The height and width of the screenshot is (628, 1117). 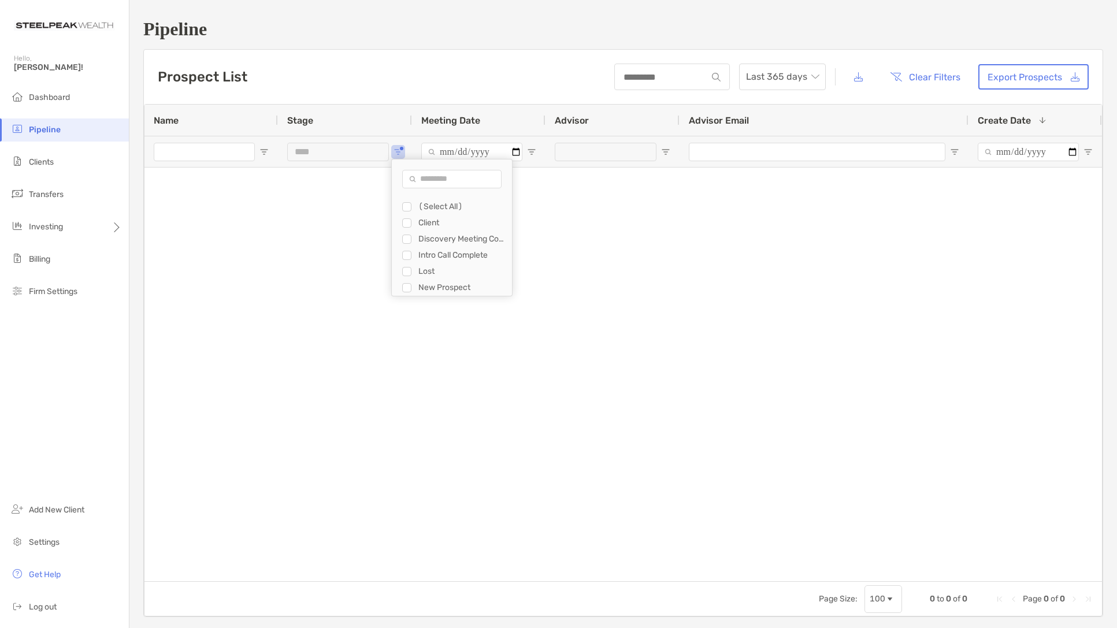 I want to click on span: Advisor, so click(x=572, y=120).